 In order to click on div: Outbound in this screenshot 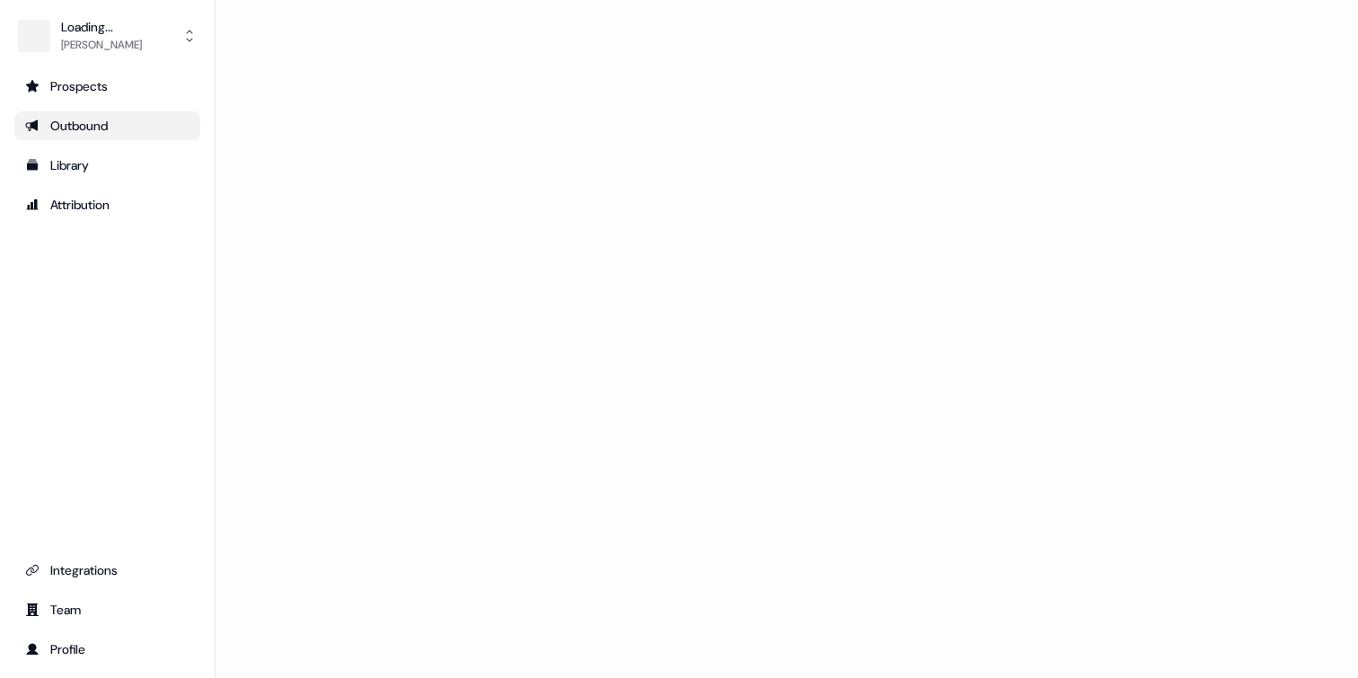, I will do `click(107, 126)`.